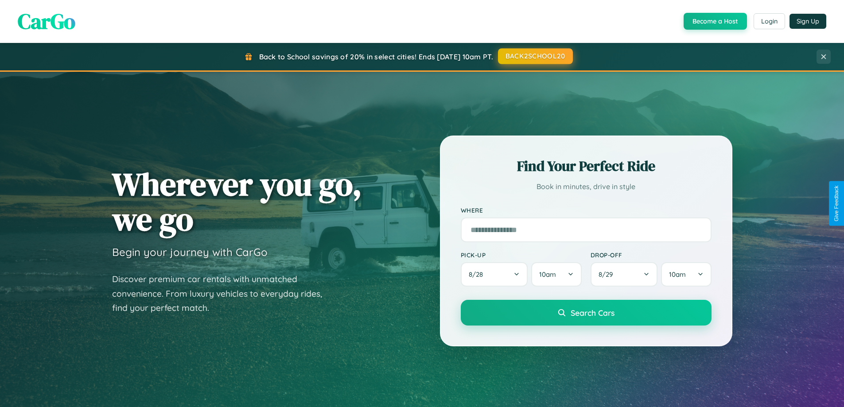 The image size is (844, 407). What do you see at coordinates (237, 201) in the screenshot?
I see `h1: Wherever you go, we go` at bounding box center [237, 201].